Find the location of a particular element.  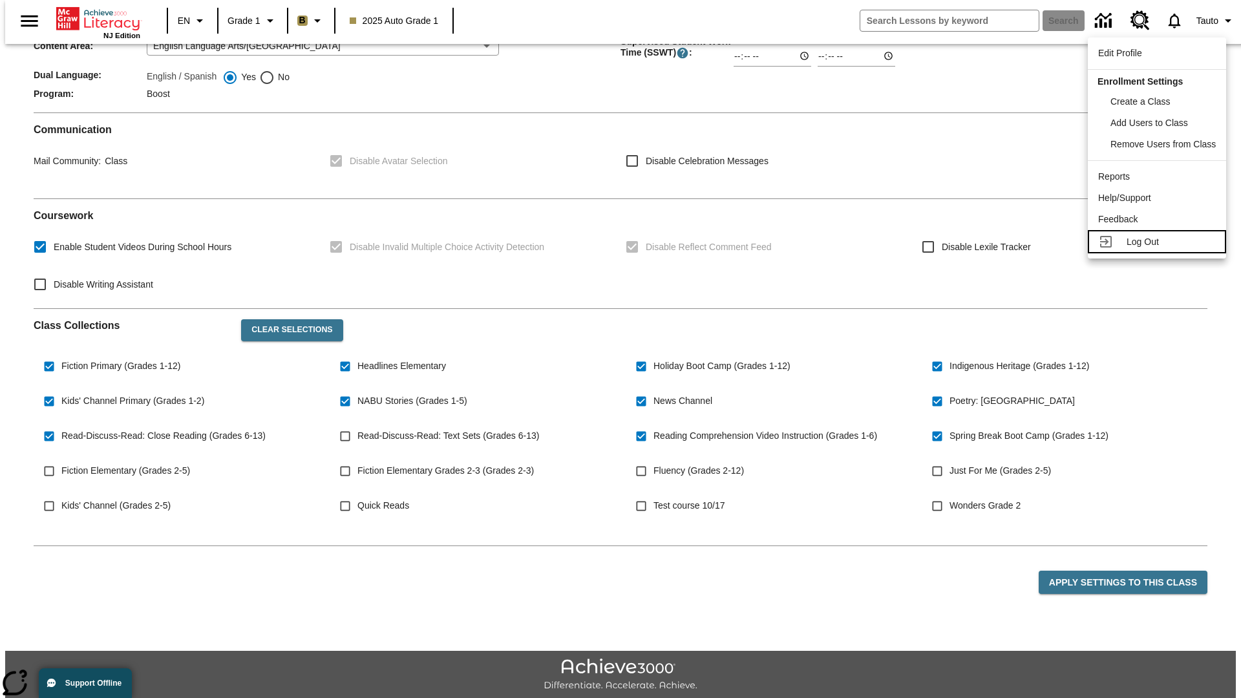

span: Reports is located at coordinates (1114, 177).